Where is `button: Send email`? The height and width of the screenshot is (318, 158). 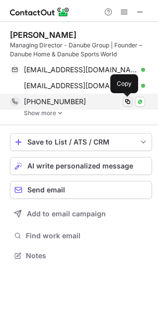
button: Send email is located at coordinates (81, 190).